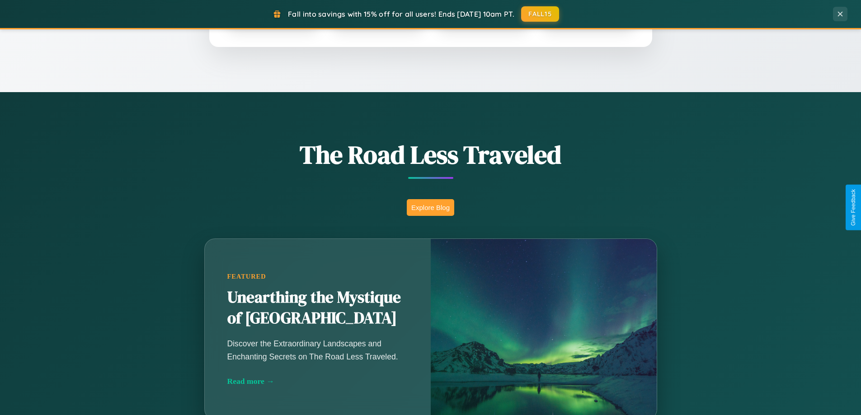  I want to click on button: FALL15, so click(540, 14).